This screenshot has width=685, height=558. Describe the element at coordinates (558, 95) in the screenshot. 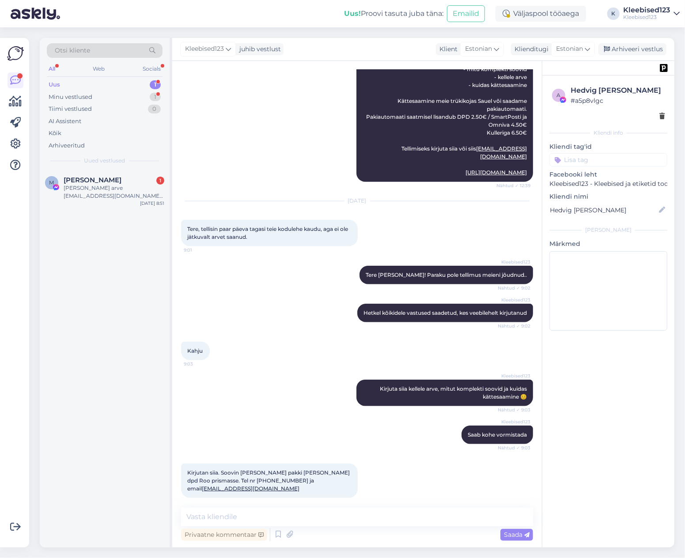

I see `span: a` at that location.